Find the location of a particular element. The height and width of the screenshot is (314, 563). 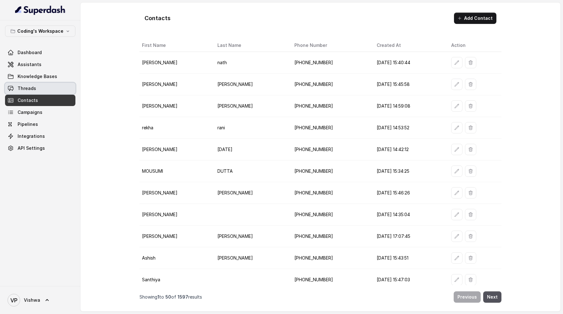

td: nath is located at coordinates (251, 63).